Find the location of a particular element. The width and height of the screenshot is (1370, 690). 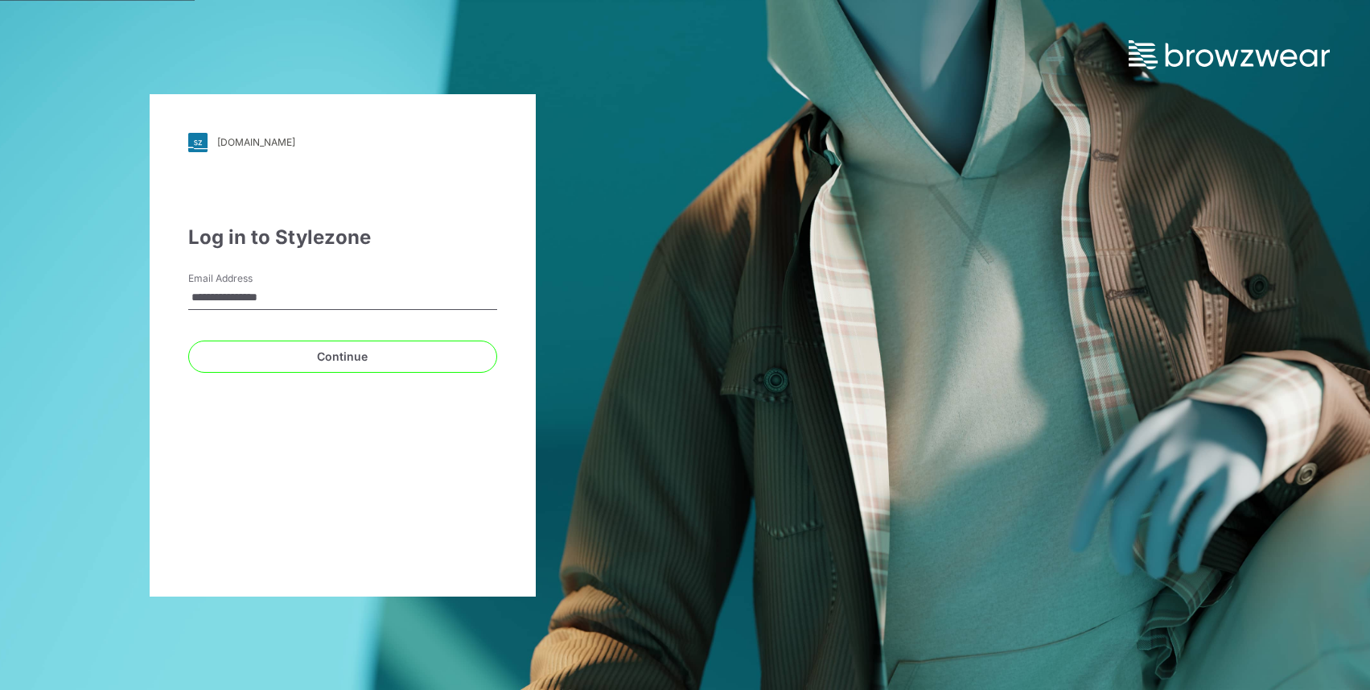

img: browzwear-logo.73288ffb.svg is located at coordinates (1230, 55).